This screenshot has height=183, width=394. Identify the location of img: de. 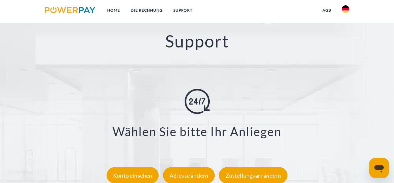
(346, 9).